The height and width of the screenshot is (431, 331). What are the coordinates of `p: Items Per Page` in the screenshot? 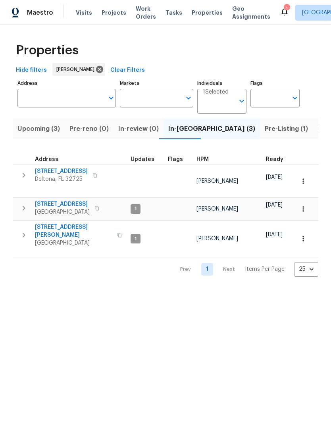 It's located at (265, 269).